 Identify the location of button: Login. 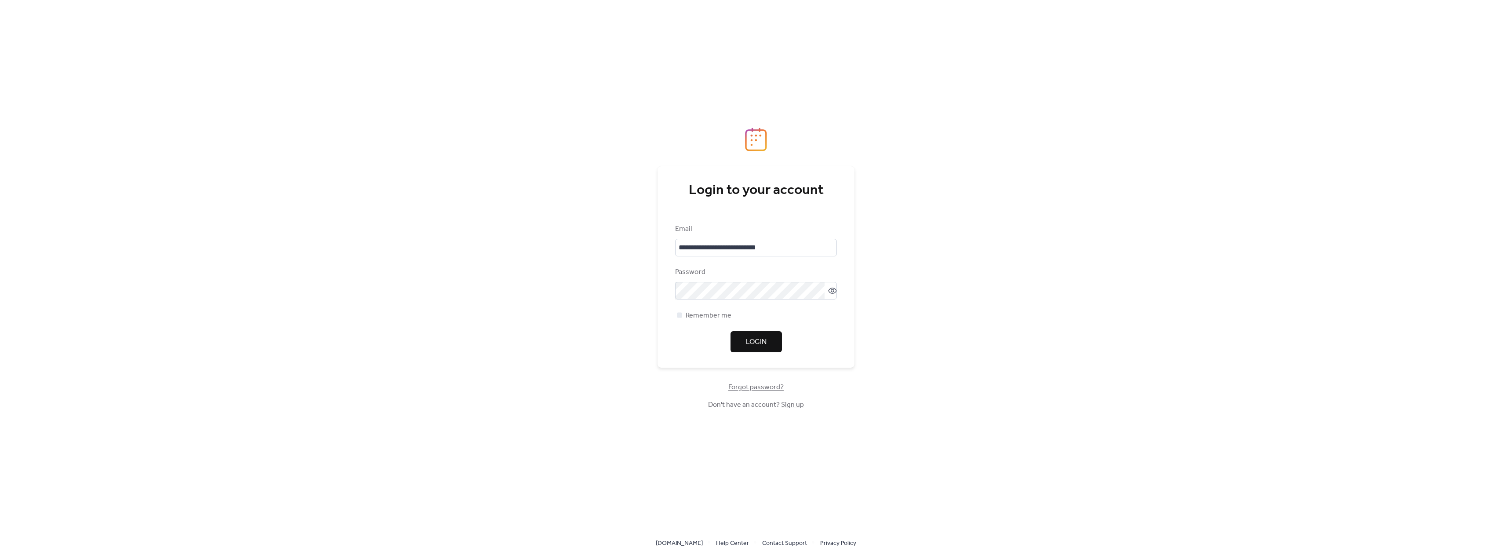
(756, 342).